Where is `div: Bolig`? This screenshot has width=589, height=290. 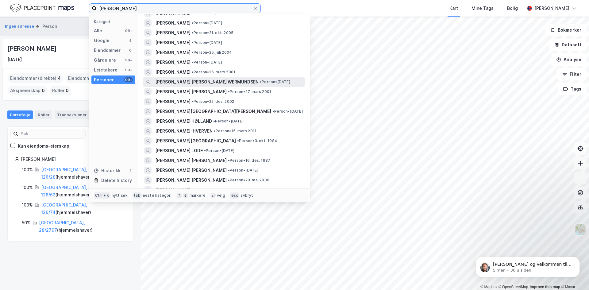 div: Bolig is located at coordinates (512, 8).